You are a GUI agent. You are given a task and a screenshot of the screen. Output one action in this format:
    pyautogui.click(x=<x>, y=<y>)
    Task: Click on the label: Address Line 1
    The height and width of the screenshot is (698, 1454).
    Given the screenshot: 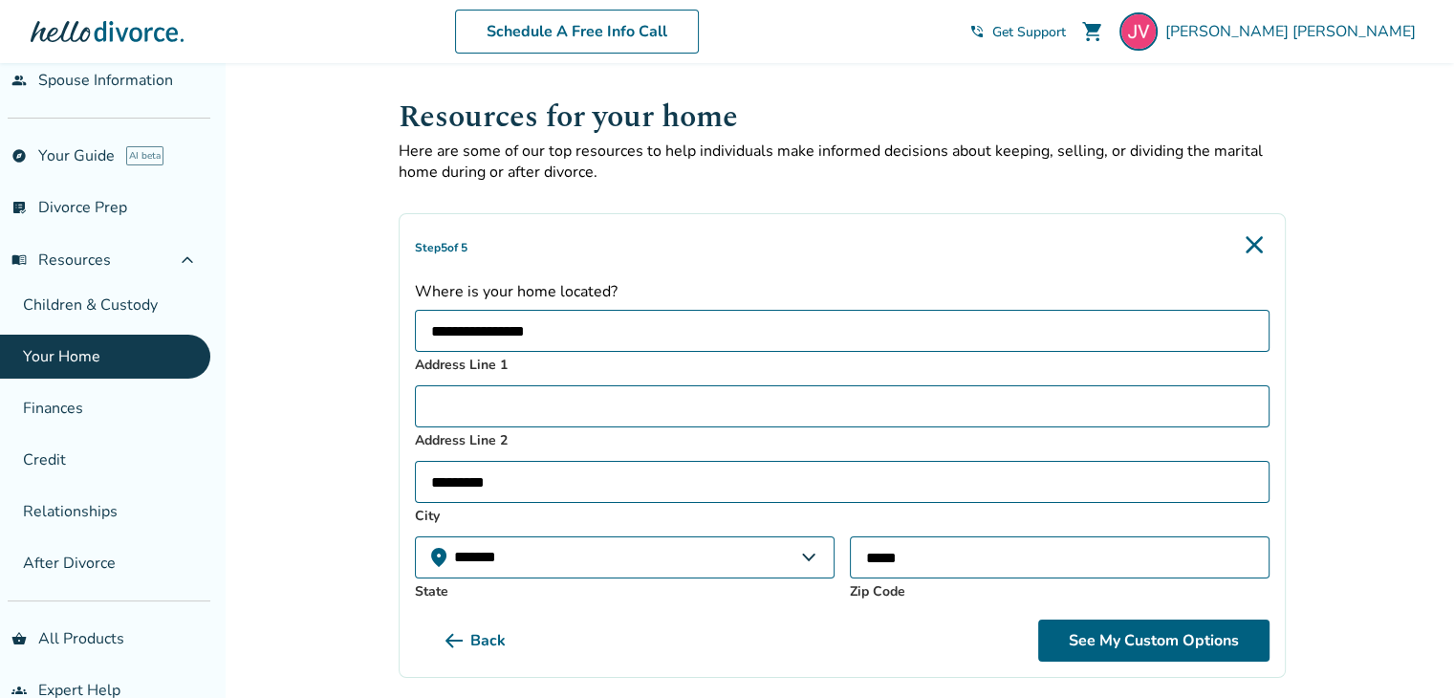 What is the action you would take?
    pyautogui.click(x=842, y=343)
    